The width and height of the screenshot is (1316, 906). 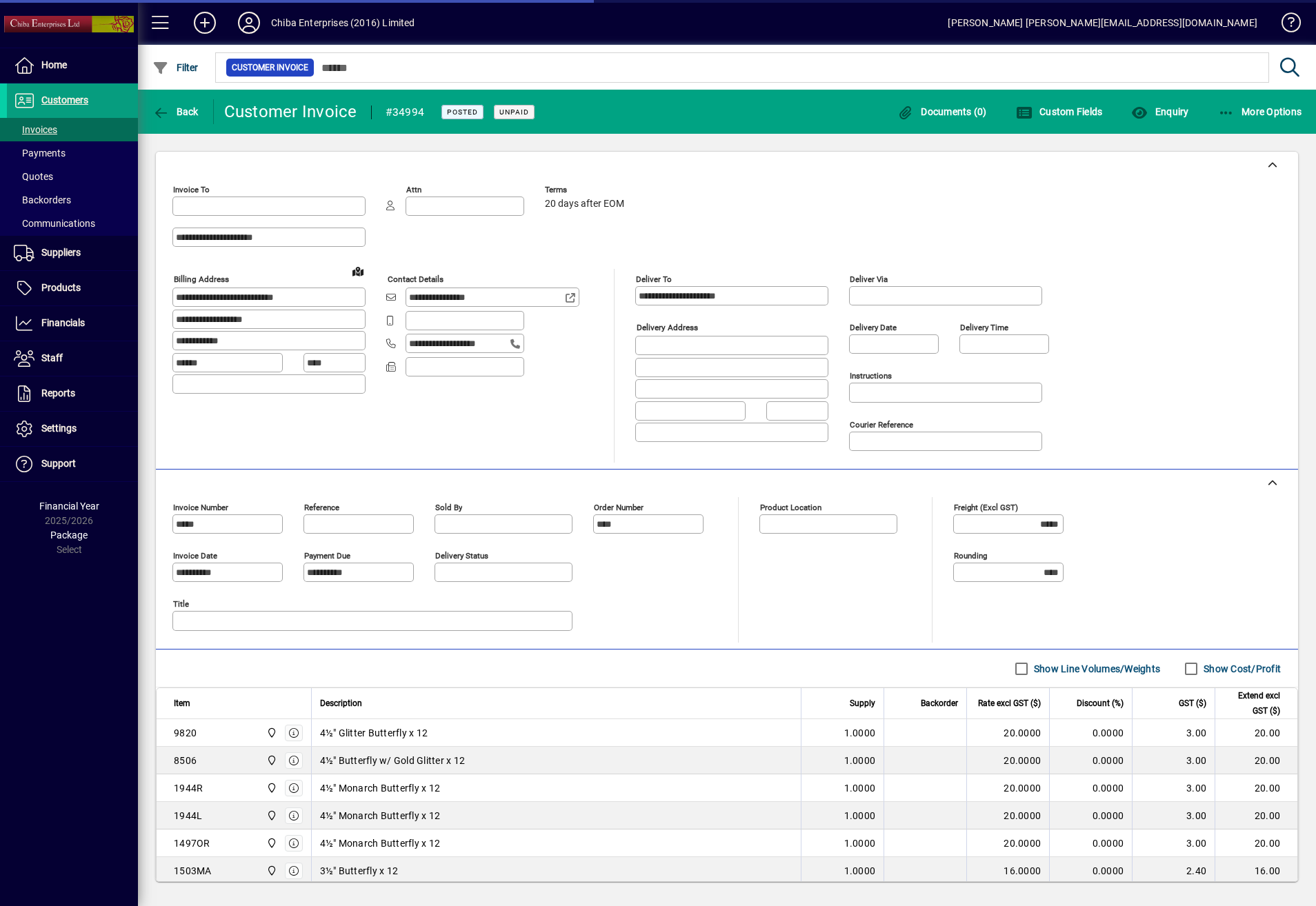 What do you see at coordinates (513, 112) in the screenshot?
I see `span: Unpaid` at bounding box center [513, 112].